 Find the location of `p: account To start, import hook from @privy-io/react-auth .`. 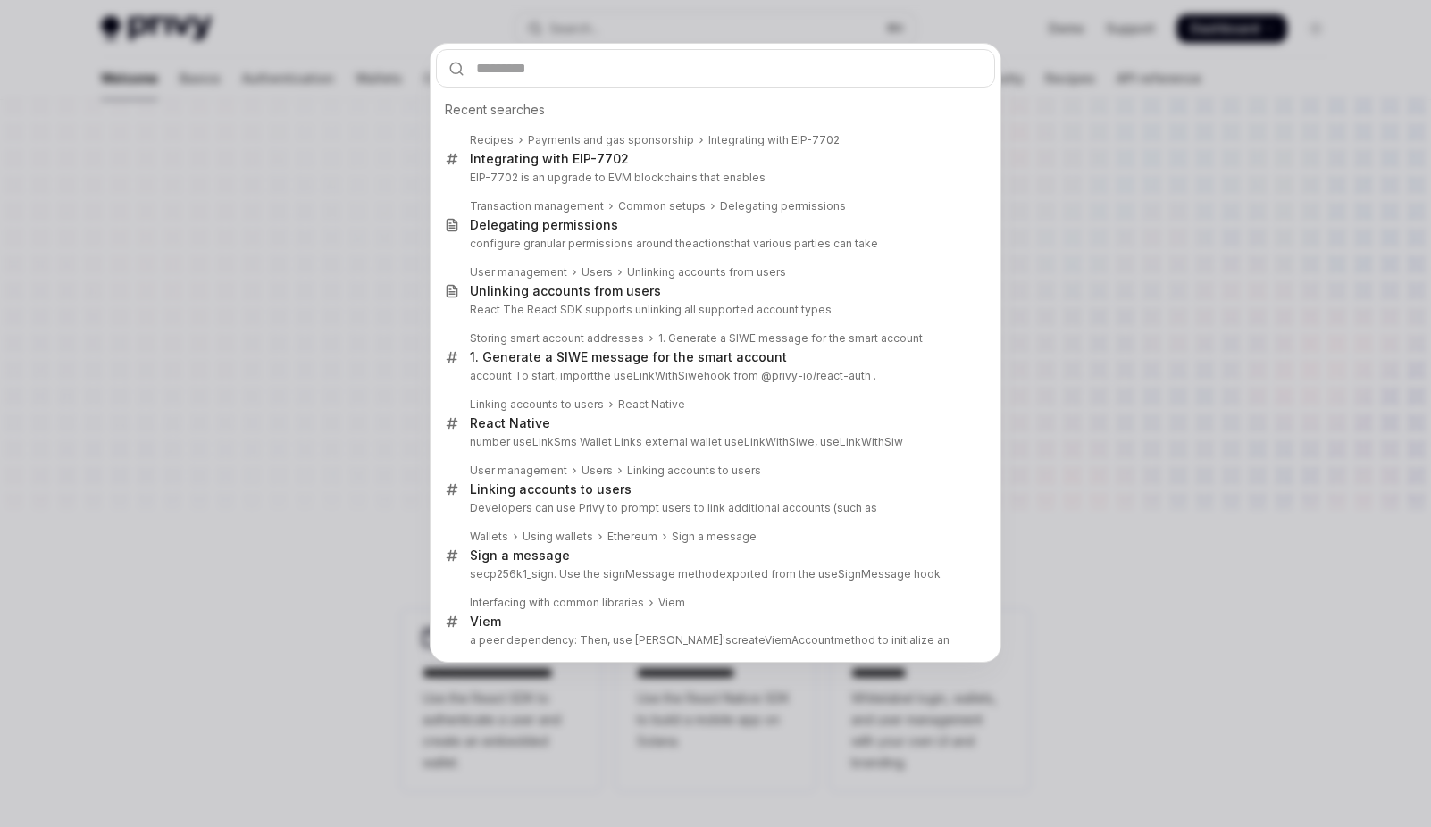

p: account To start, import hook from @privy-io/react-auth . is located at coordinates (714, 376).